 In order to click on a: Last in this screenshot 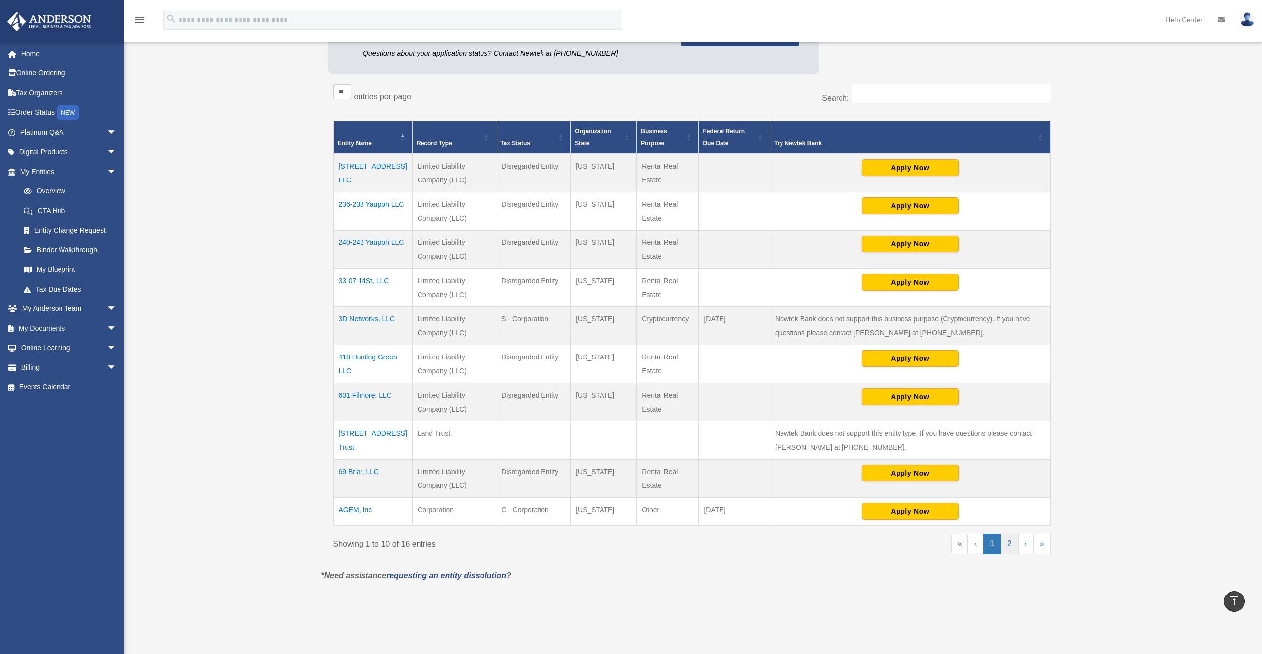, I will do `click(1042, 544)`.